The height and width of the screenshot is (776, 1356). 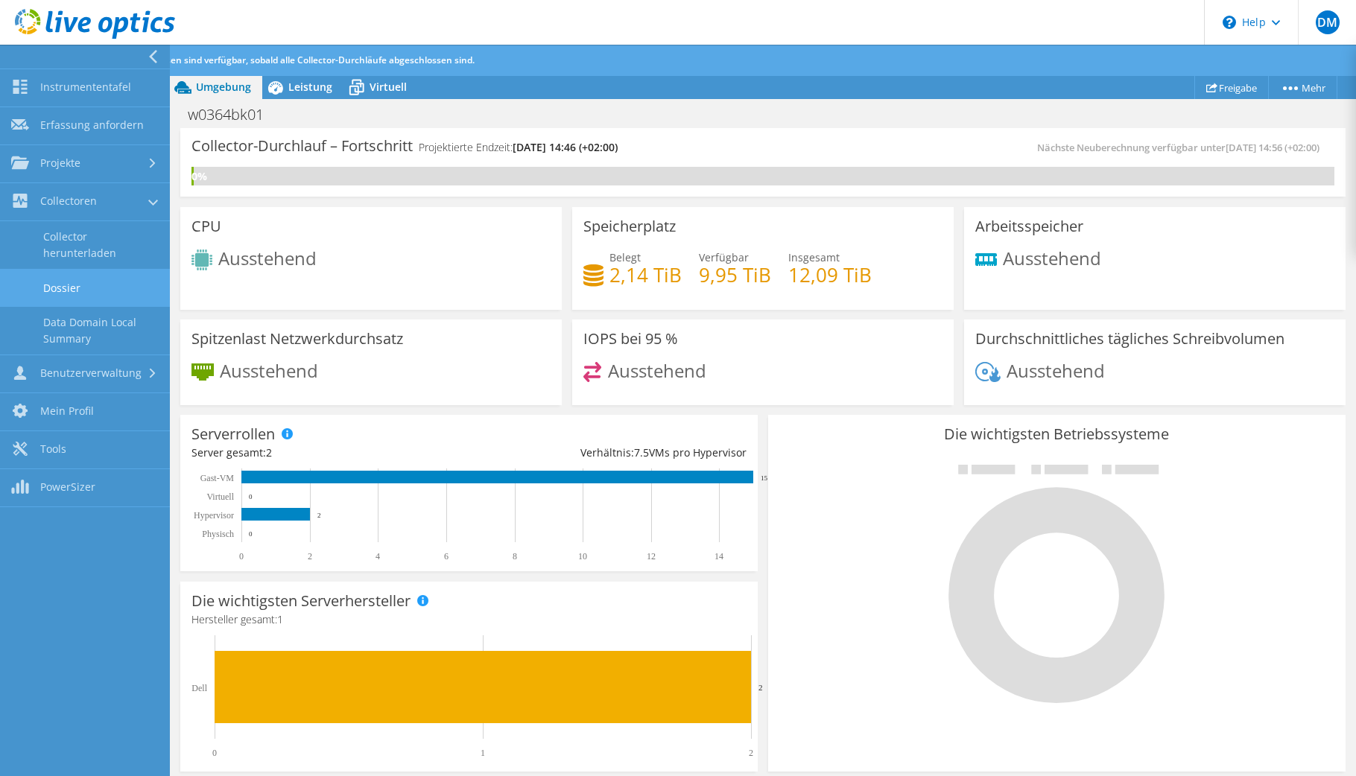 I want to click on h3: Die wichtigsten Serverhersteller, so click(x=301, y=601).